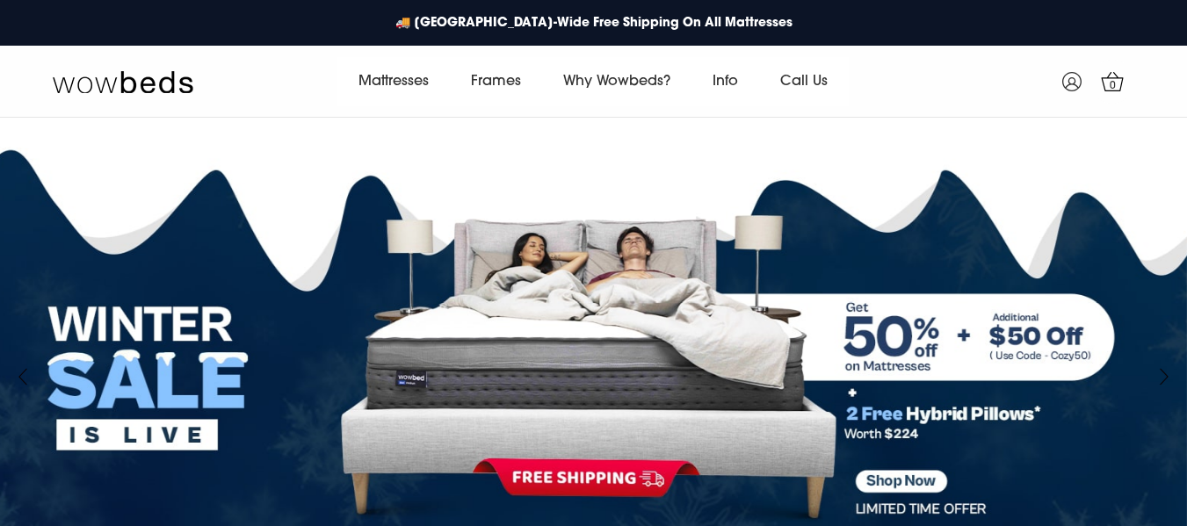 Image resolution: width=1187 pixels, height=526 pixels. I want to click on span: 0, so click(1113, 86).